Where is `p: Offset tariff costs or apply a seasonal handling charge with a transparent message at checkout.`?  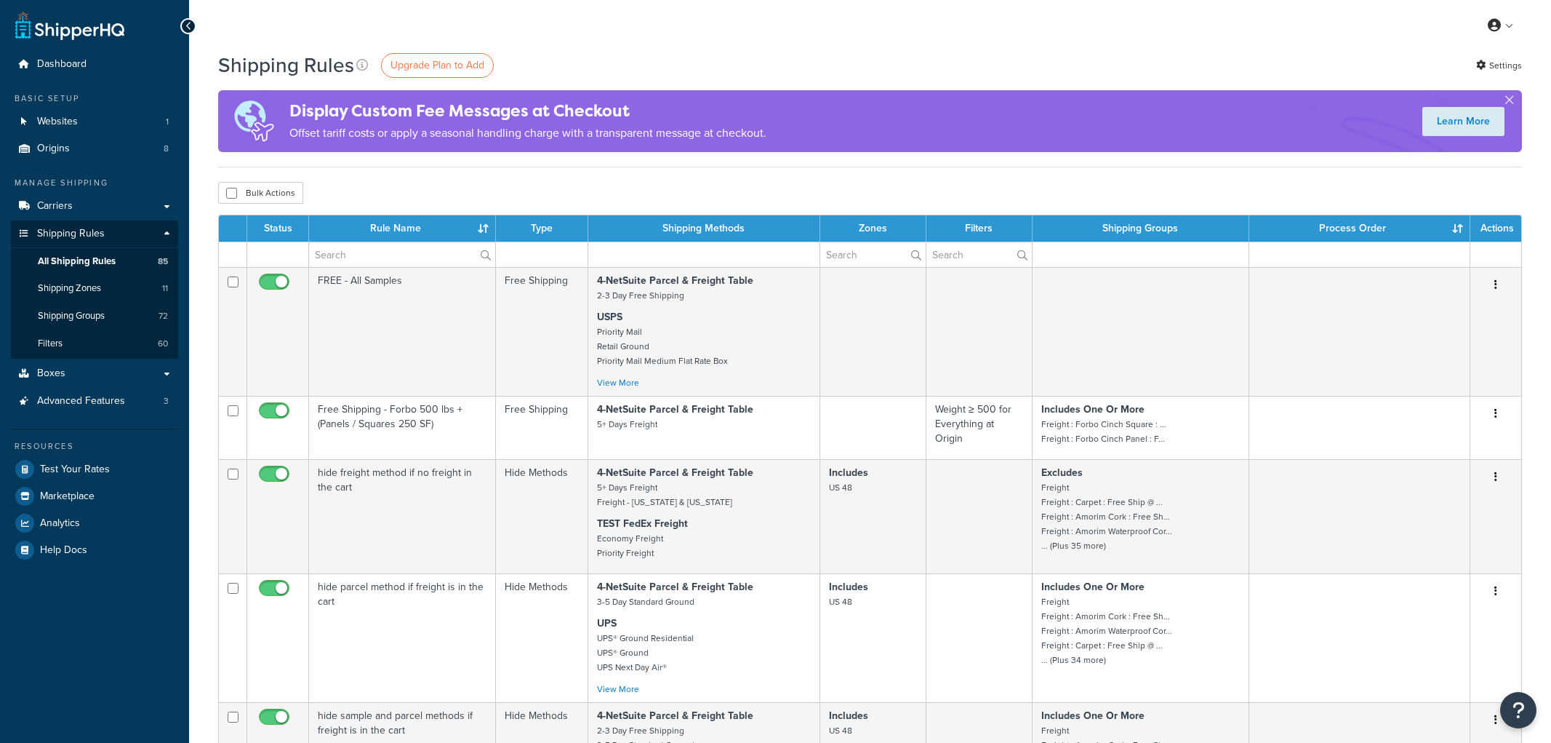
p: Offset tariff costs or apply a seasonal handling charge with a transparent message at checkout. is located at coordinates (528, 133).